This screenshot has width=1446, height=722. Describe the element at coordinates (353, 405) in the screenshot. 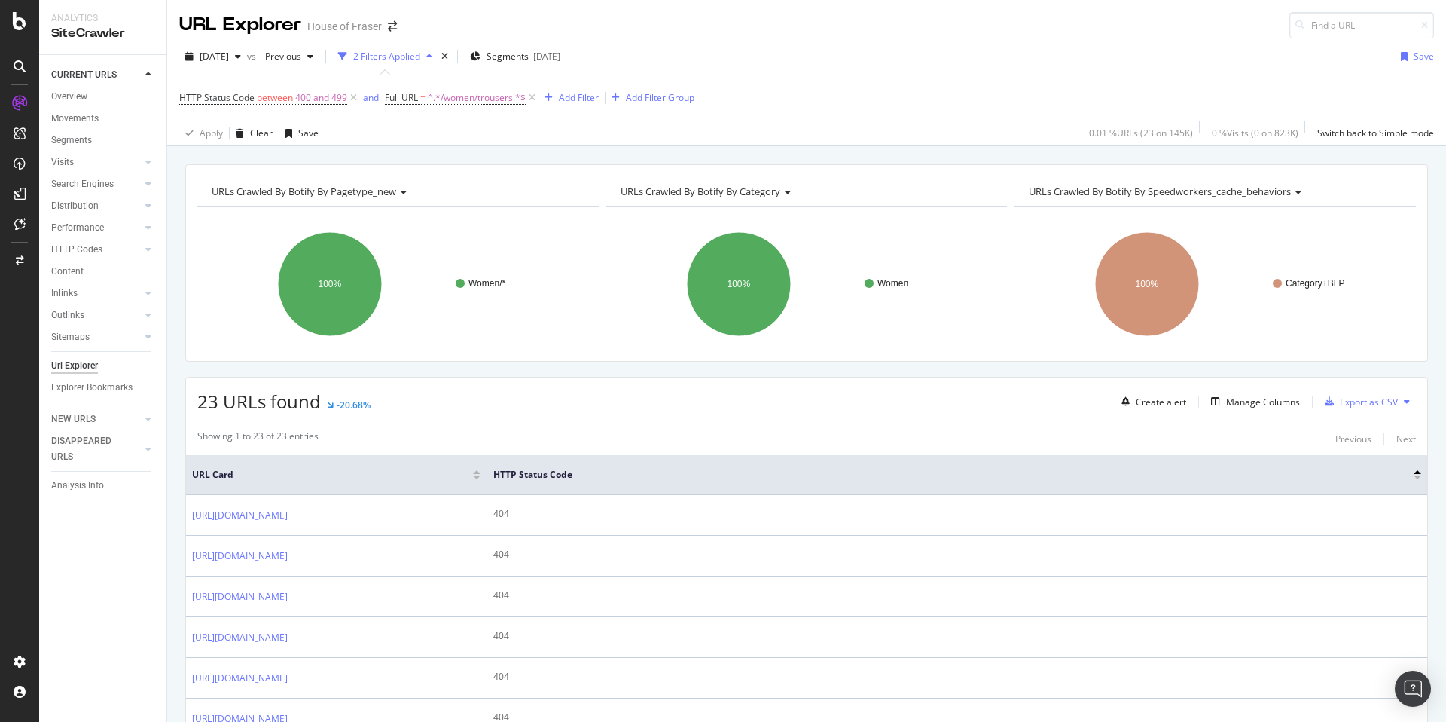

I see `div: -20.68%` at that location.